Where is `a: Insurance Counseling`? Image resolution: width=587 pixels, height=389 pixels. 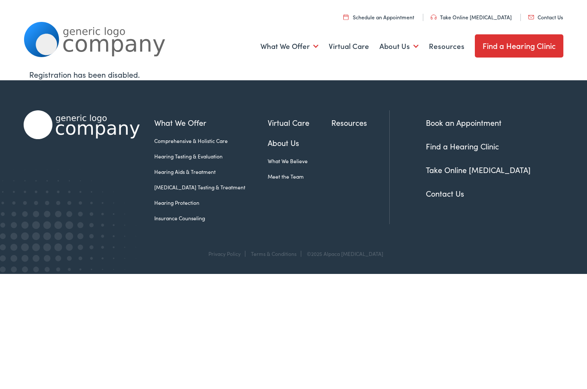
a: Insurance Counseling is located at coordinates (211, 218).